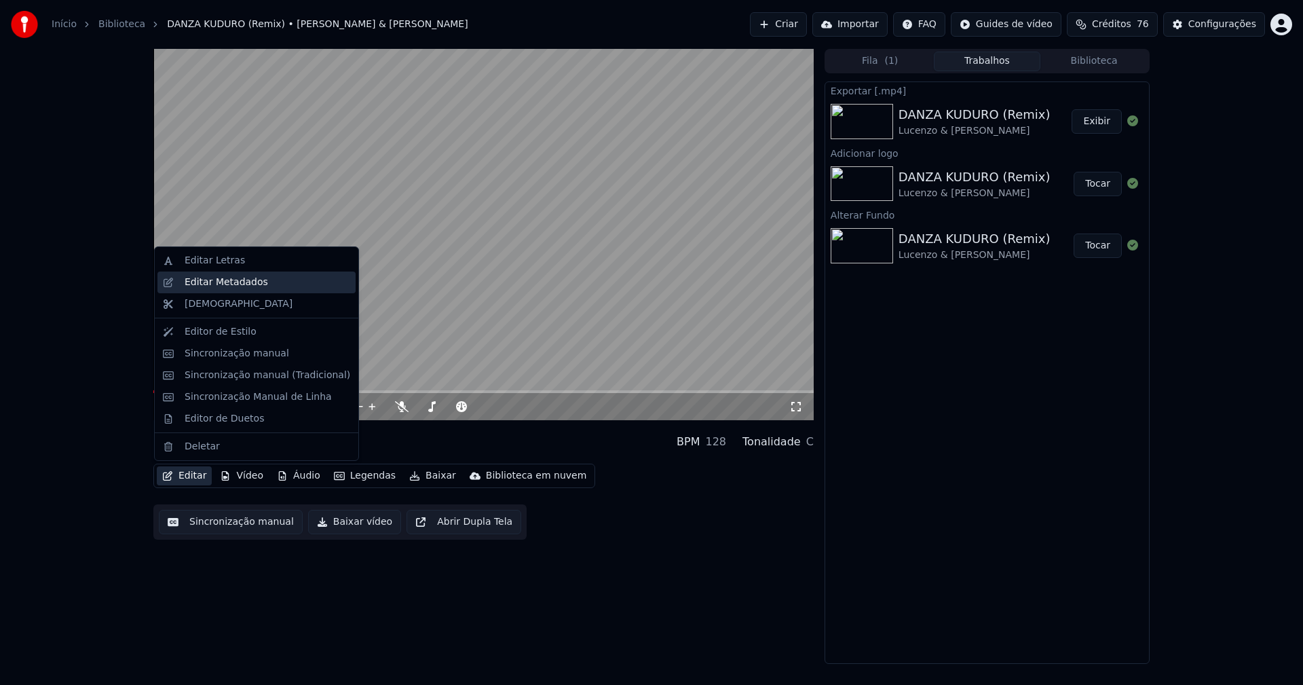 The width and height of the screenshot is (1303, 685). What do you see at coordinates (987, 61) in the screenshot?
I see `button: Trabalhos` at bounding box center [987, 61].